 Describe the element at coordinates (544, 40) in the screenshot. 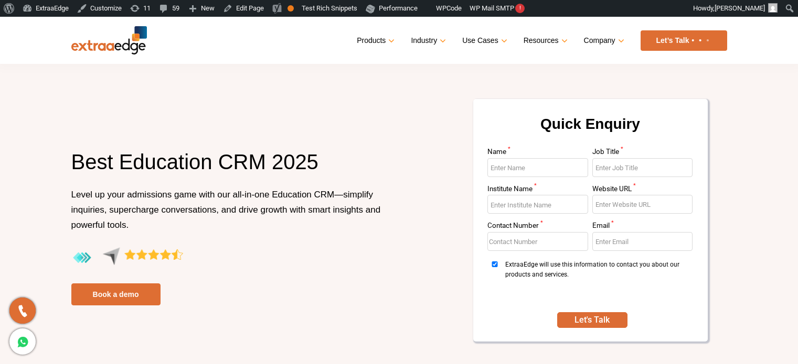

I see `a: Resources` at that location.